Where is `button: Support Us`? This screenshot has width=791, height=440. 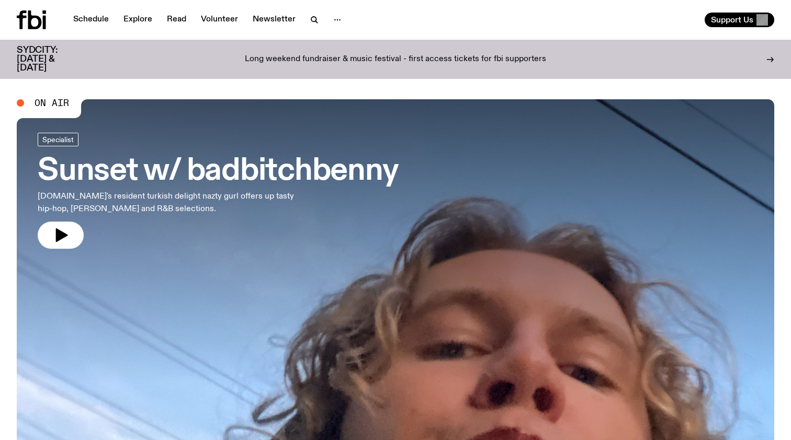 button: Support Us is located at coordinates (739, 20).